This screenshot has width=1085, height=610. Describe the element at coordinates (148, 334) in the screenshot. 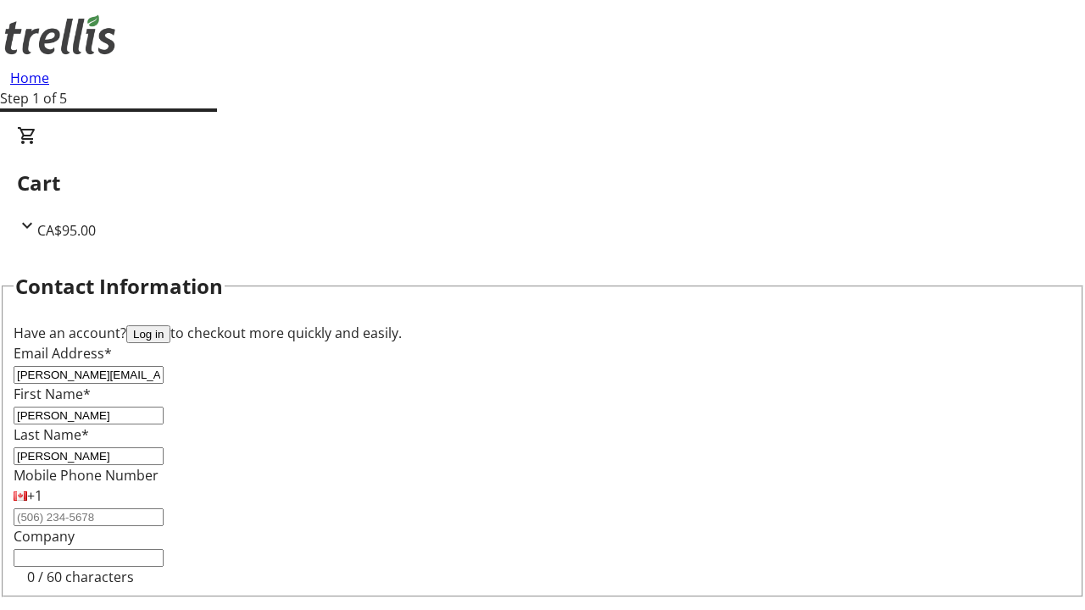

I see `button: Log in` at that location.